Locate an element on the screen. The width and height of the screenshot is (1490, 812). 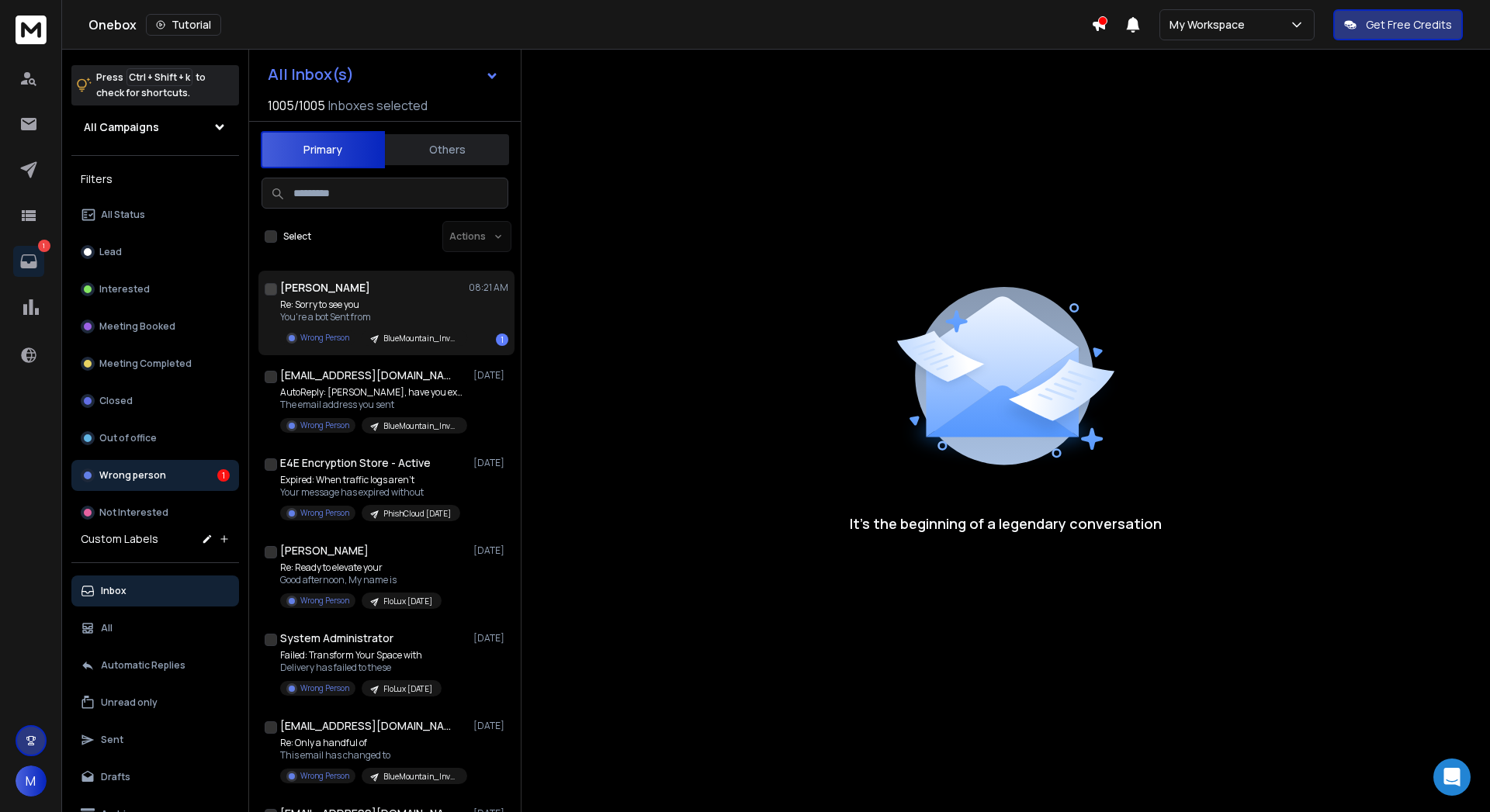
h3: Custom Labels is located at coordinates (119, 539).